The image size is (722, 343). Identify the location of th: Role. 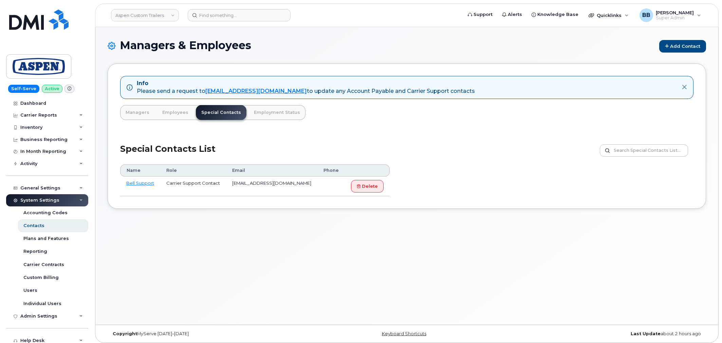
(193, 171).